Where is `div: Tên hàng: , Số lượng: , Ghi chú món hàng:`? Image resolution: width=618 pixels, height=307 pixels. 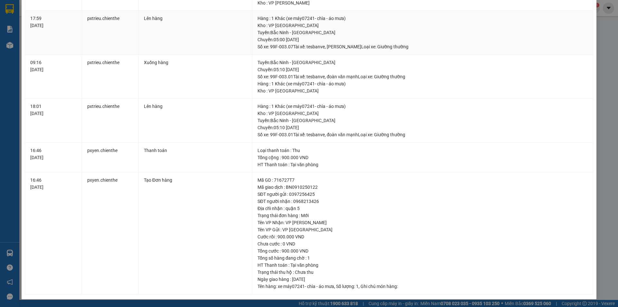
div: Tên hàng: , Số lượng: , Ghi chú món hàng: is located at coordinates (422, 286).